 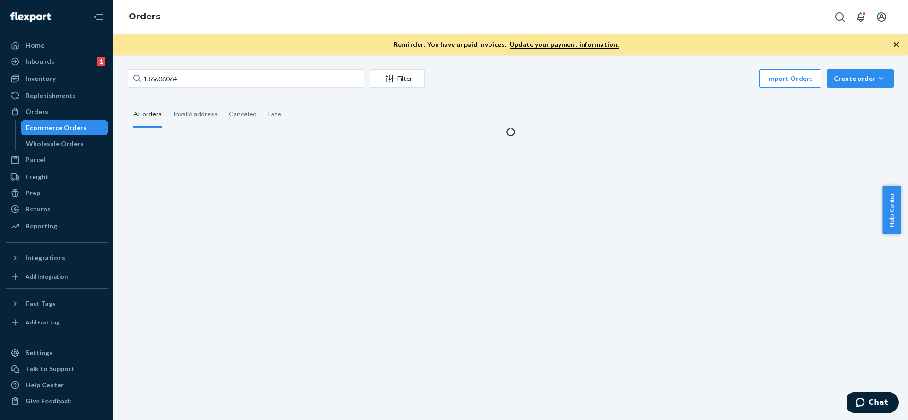 What do you see at coordinates (148, 114) in the screenshot?
I see `div: All orders` at bounding box center [148, 114].